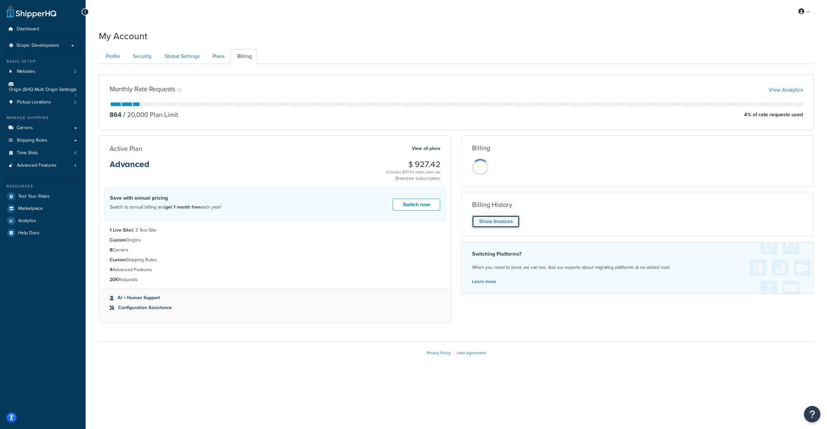 The image size is (827, 429). What do you see at coordinates (27, 153) in the screenshot?
I see `span: Time Slots` at bounding box center [27, 153].